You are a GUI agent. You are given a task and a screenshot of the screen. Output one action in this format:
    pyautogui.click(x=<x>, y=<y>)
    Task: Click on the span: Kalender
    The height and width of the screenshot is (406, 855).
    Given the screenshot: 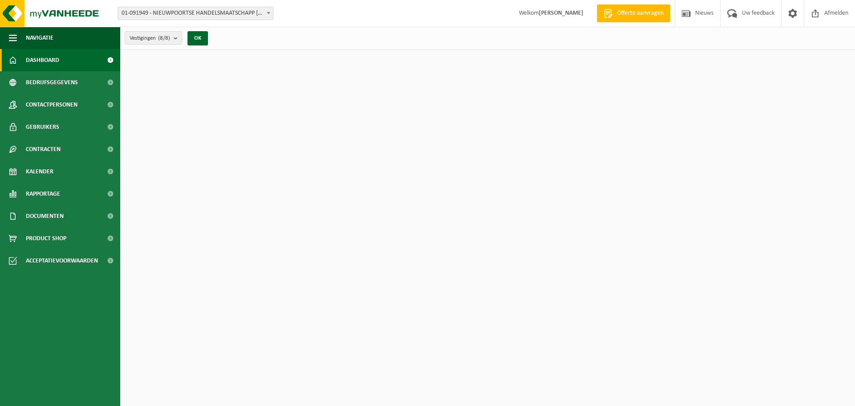 What is the action you would take?
    pyautogui.click(x=40, y=171)
    